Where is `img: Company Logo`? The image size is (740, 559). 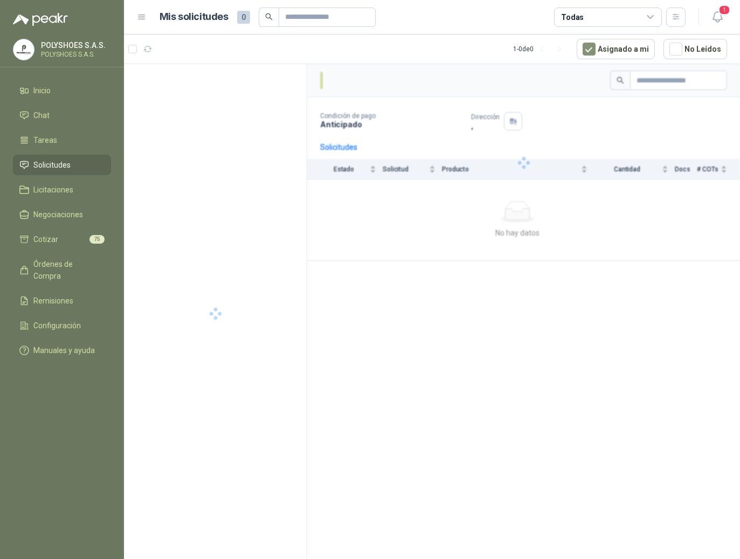
img: Company Logo is located at coordinates (24, 50).